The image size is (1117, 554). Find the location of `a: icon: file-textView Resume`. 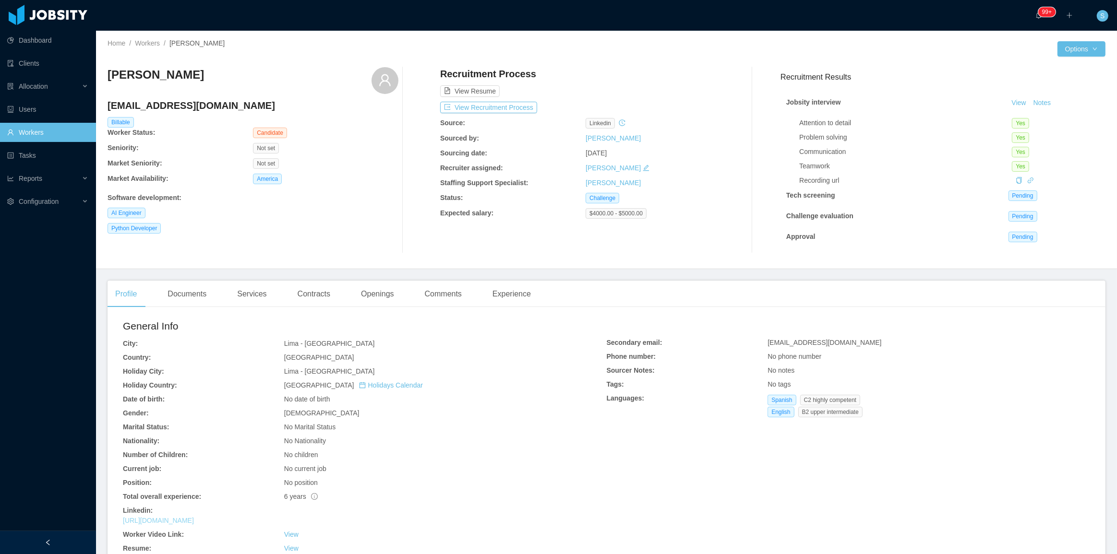

a: icon: file-textView Resume is located at coordinates (470, 91).